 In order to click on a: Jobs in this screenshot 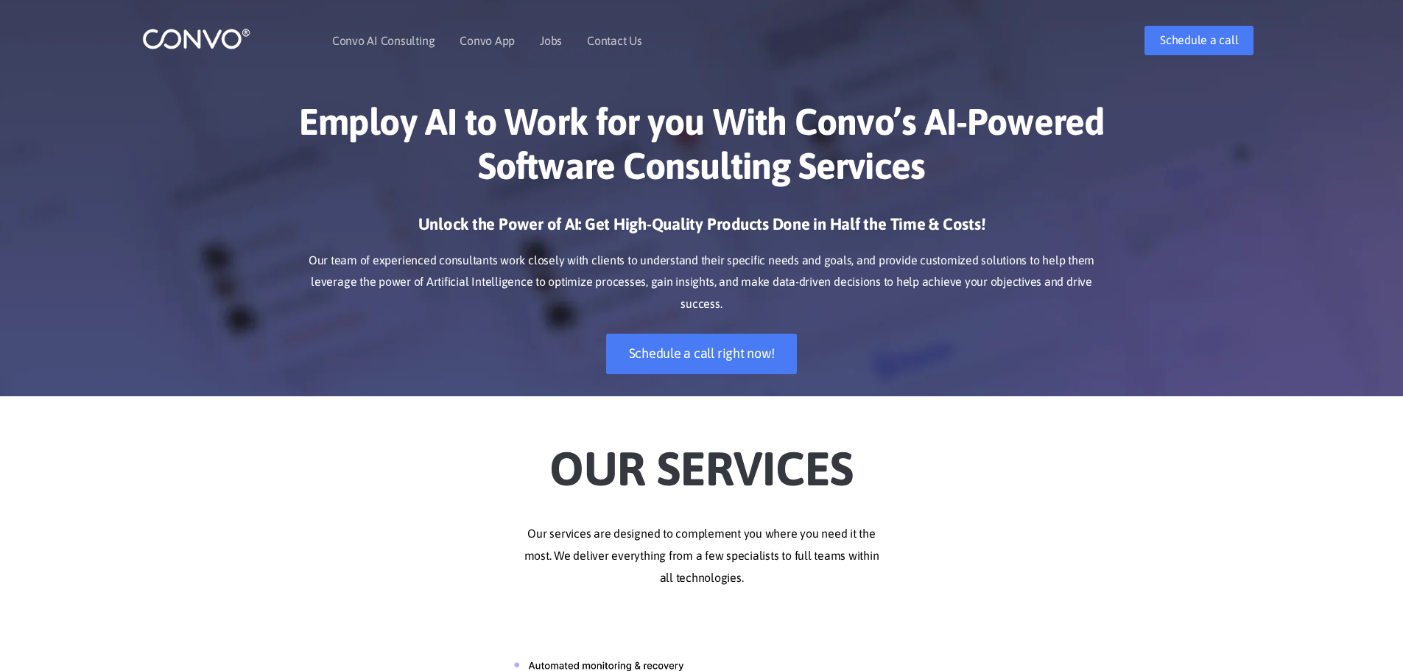, I will do `click(551, 41)`.